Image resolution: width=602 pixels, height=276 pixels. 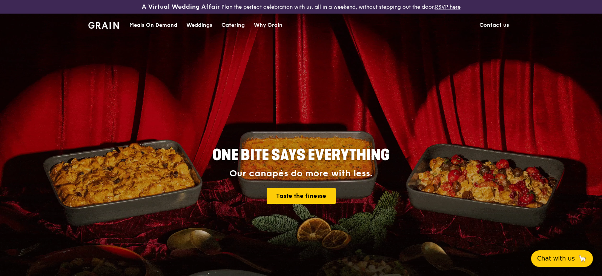 I want to click on div: Why Grain, so click(x=268, y=25).